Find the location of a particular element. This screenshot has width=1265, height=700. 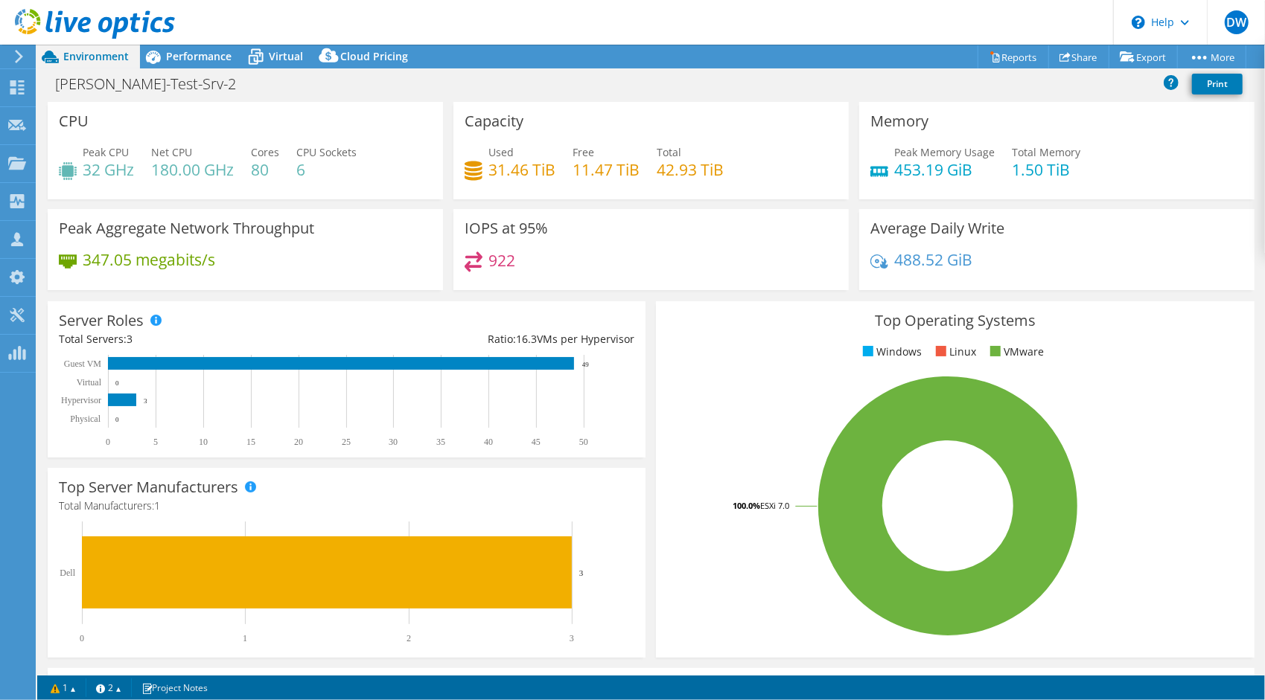

h4: 6 is located at coordinates (326, 170).